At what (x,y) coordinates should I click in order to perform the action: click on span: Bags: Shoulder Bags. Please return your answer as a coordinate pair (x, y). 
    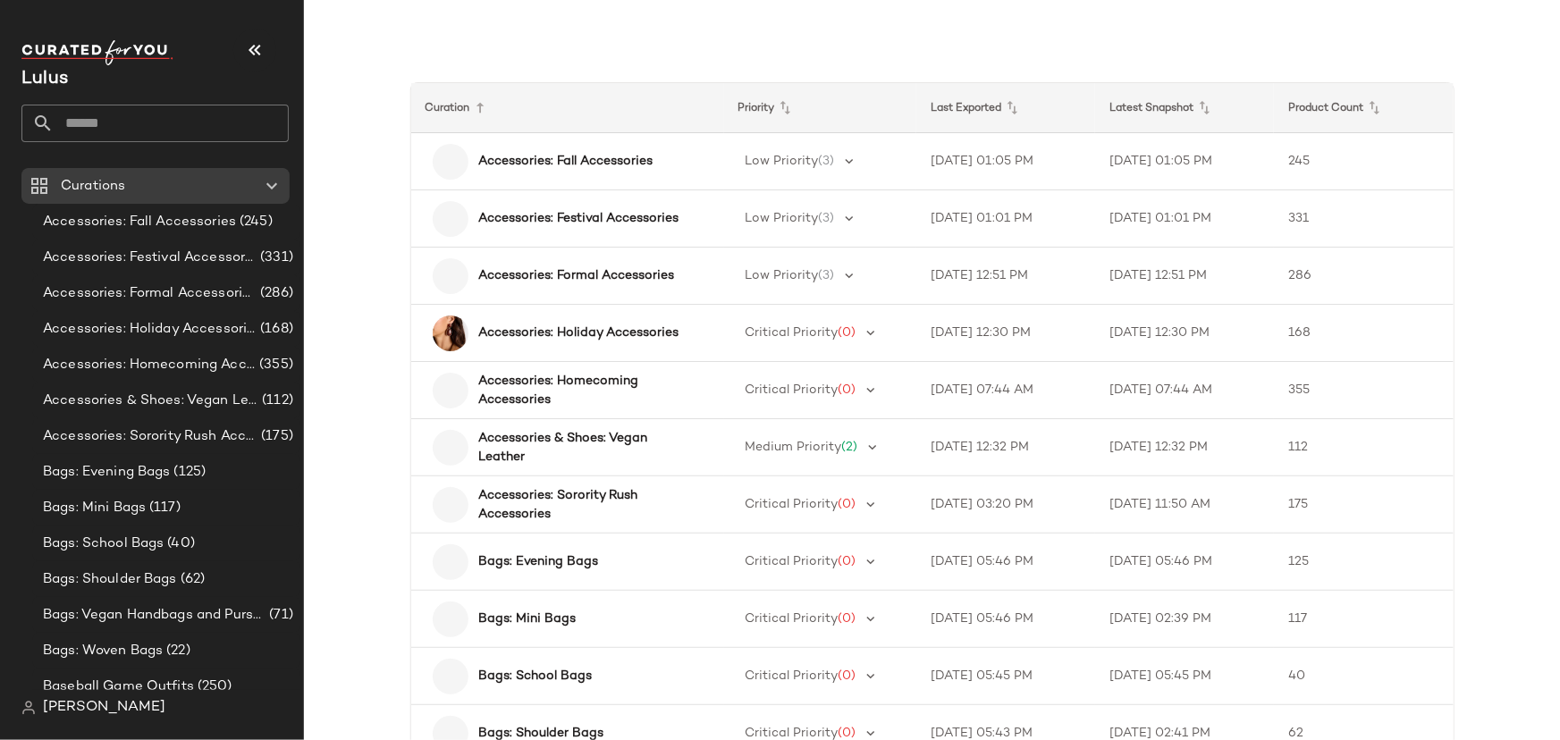
    Looking at the image, I should click on (110, 579).